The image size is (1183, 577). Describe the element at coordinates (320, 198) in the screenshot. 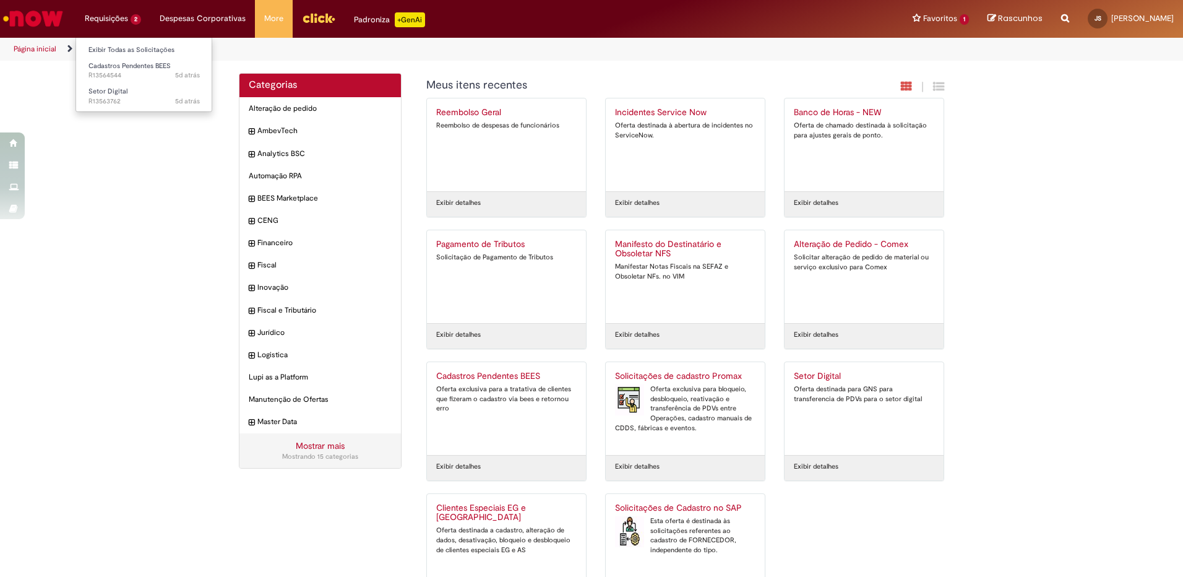

I see `div: expandir categoria BEES Marketplace BEES Marketplace` at that location.